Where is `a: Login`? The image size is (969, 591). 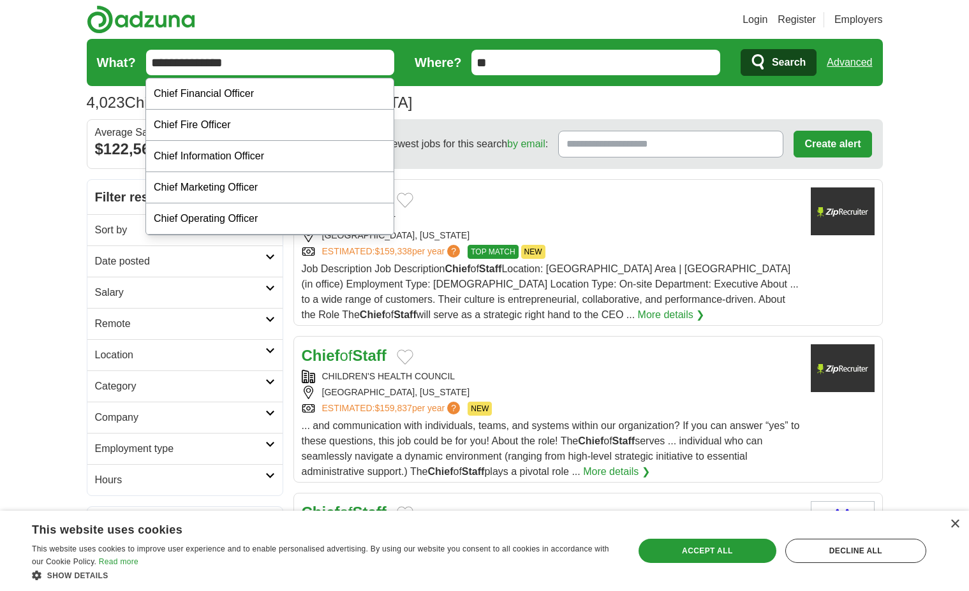
a: Login is located at coordinates (755, 20).